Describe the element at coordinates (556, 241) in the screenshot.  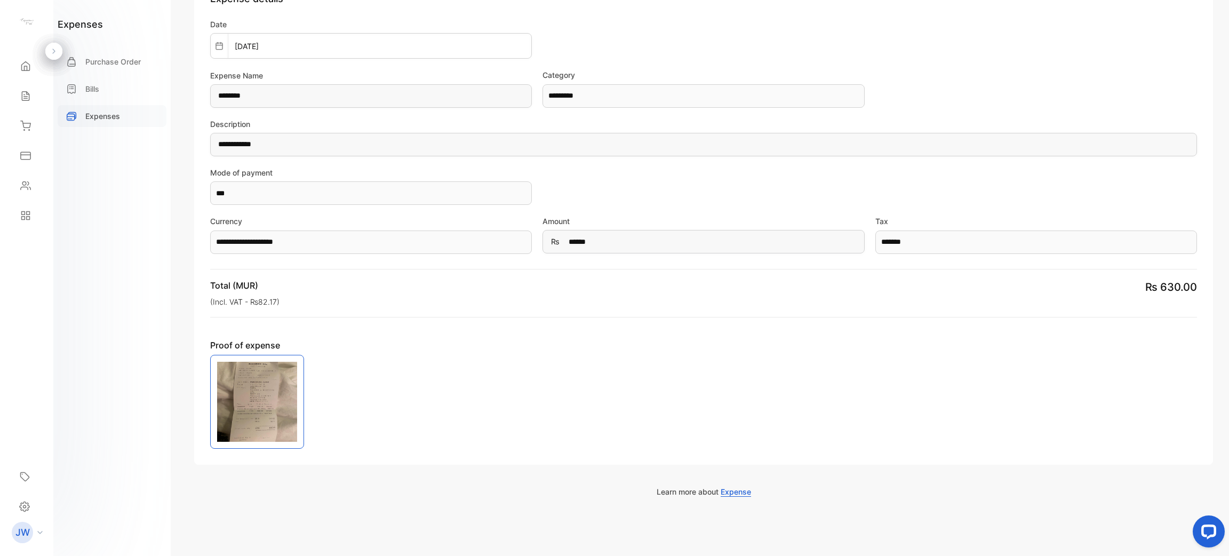
I see `span: ₨` at that location.